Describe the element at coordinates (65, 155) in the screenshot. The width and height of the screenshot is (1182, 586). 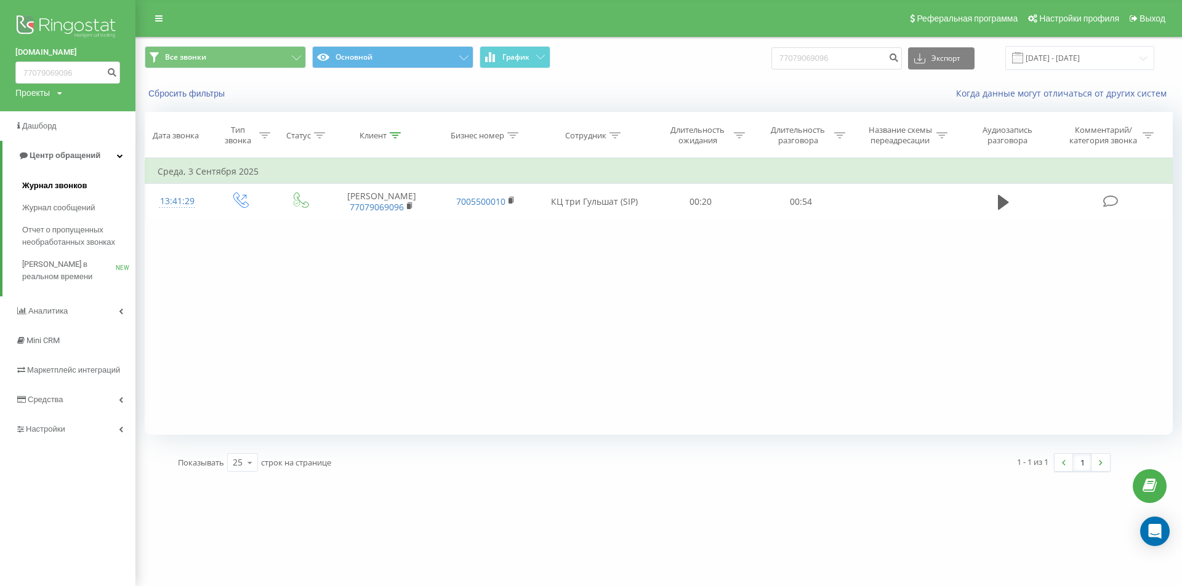
I see `span: Центр обращений` at that location.